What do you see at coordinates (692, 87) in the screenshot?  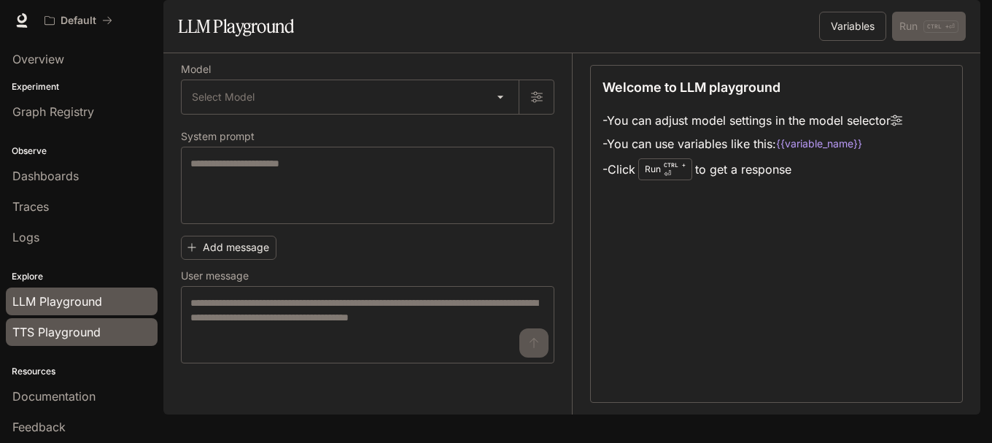 I see `p: Welcome to LLM playground` at bounding box center [692, 87].